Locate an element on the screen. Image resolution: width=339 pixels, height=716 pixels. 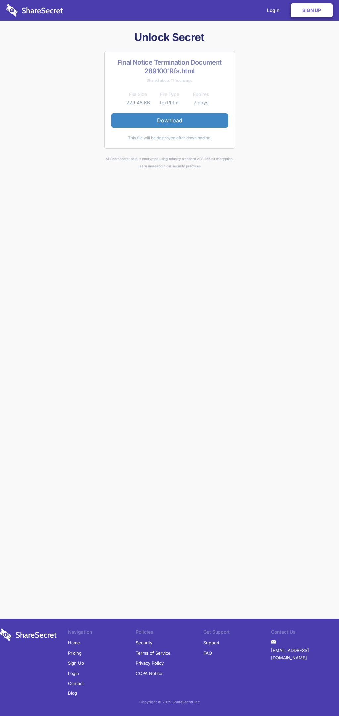
a: CCPA Notice is located at coordinates (149, 673).